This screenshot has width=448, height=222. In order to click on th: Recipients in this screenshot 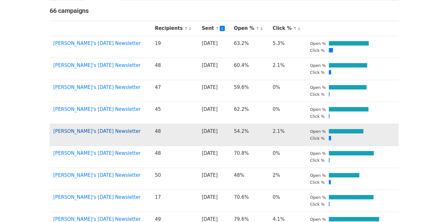, I will do `click(174, 29)`.